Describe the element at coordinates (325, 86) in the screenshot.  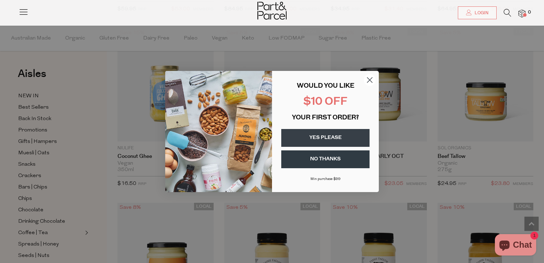
I see `span: WOULD YOU LIKE` at that location.